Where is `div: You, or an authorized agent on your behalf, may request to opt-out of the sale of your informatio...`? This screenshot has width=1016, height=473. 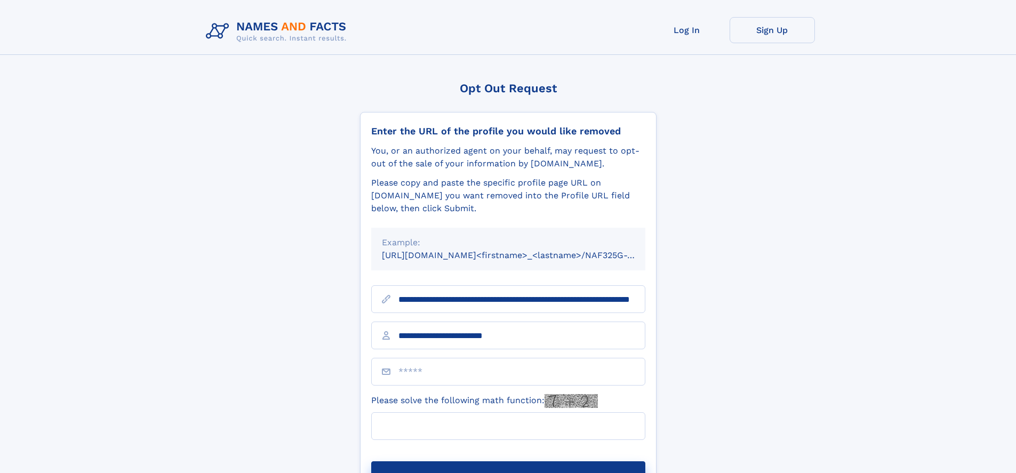 div: You, or an authorized agent on your behalf, may request to opt-out of the sale of your informatio... is located at coordinates (508, 157).